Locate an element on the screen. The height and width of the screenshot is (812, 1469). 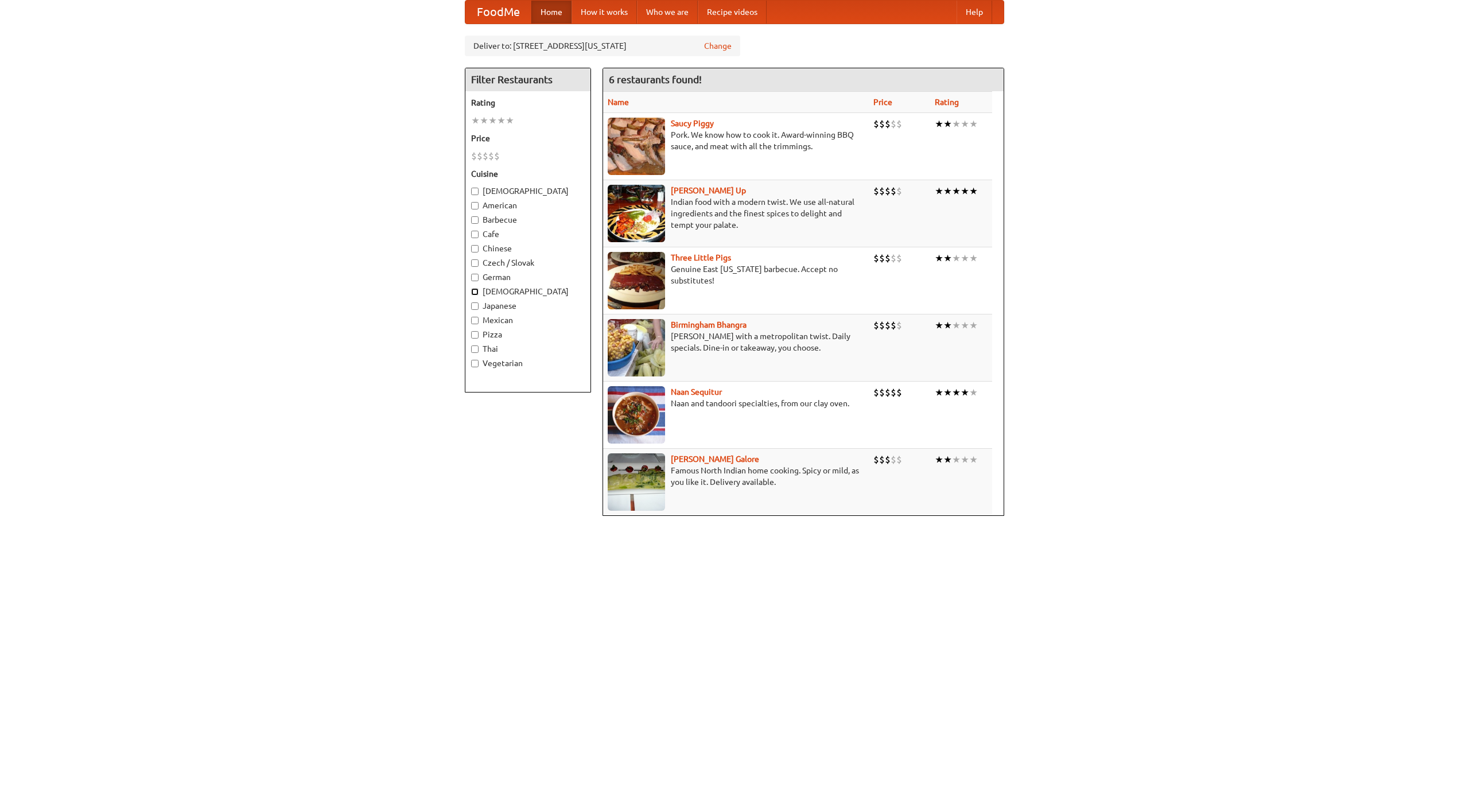
input: Pizza is located at coordinates (474, 334).